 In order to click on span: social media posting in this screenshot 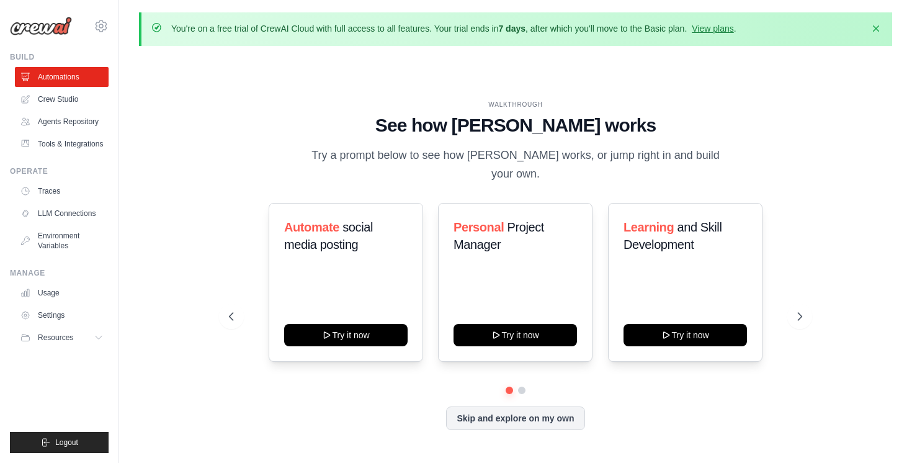, I will do `click(328, 236)`.